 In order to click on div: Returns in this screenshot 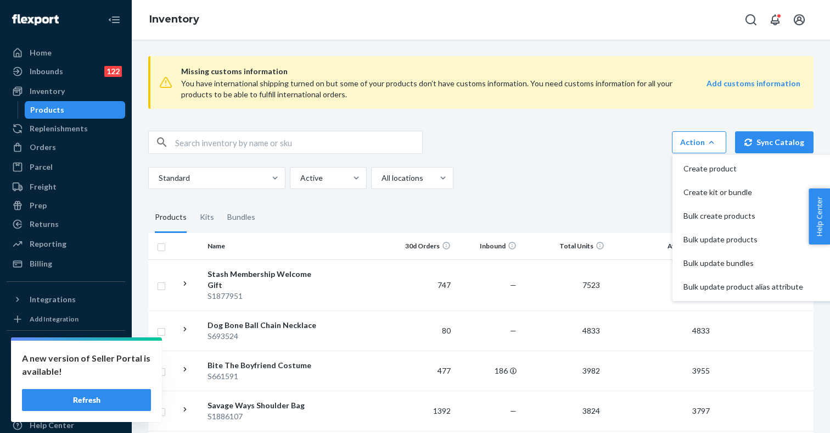, I will do `click(44, 224)`.